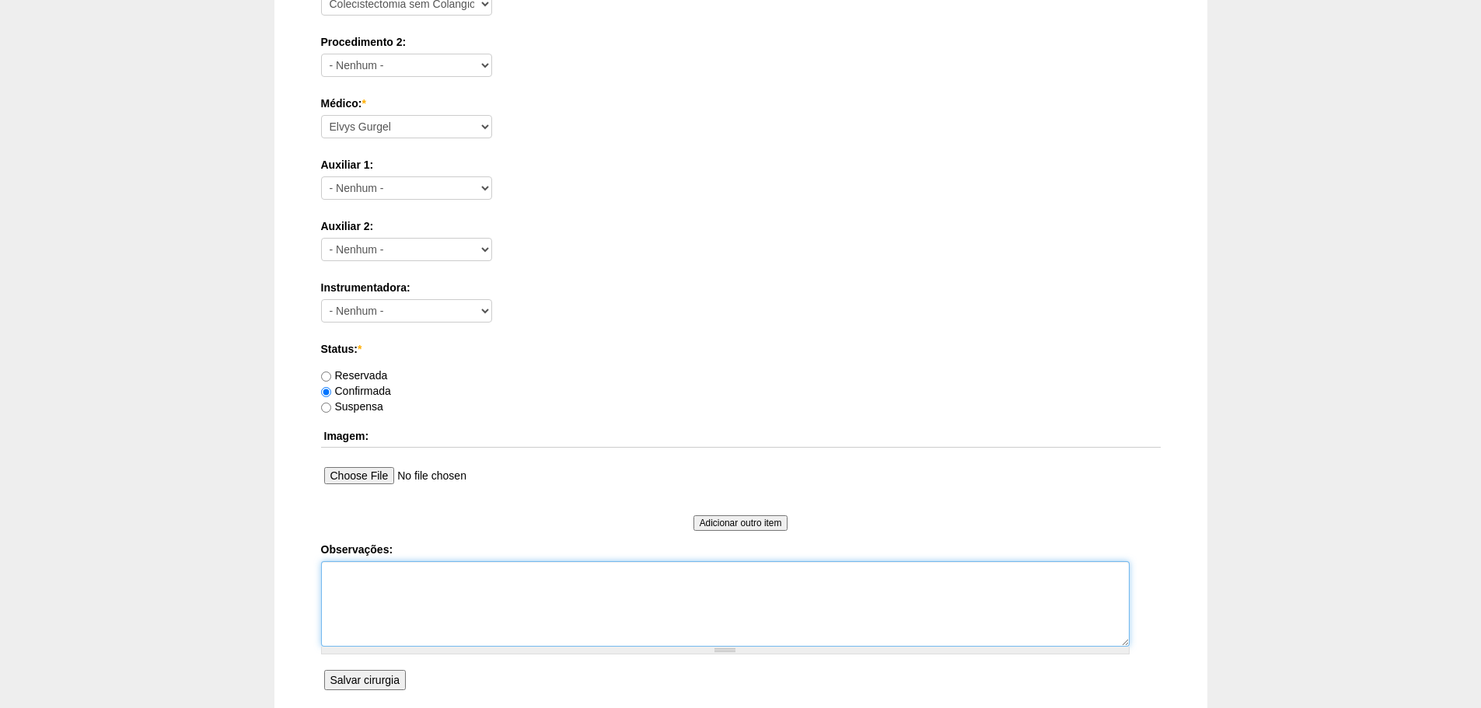  What do you see at coordinates (365, 680) in the screenshot?
I see `input: Salvar cirurgia` at bounding box center [365, 680].